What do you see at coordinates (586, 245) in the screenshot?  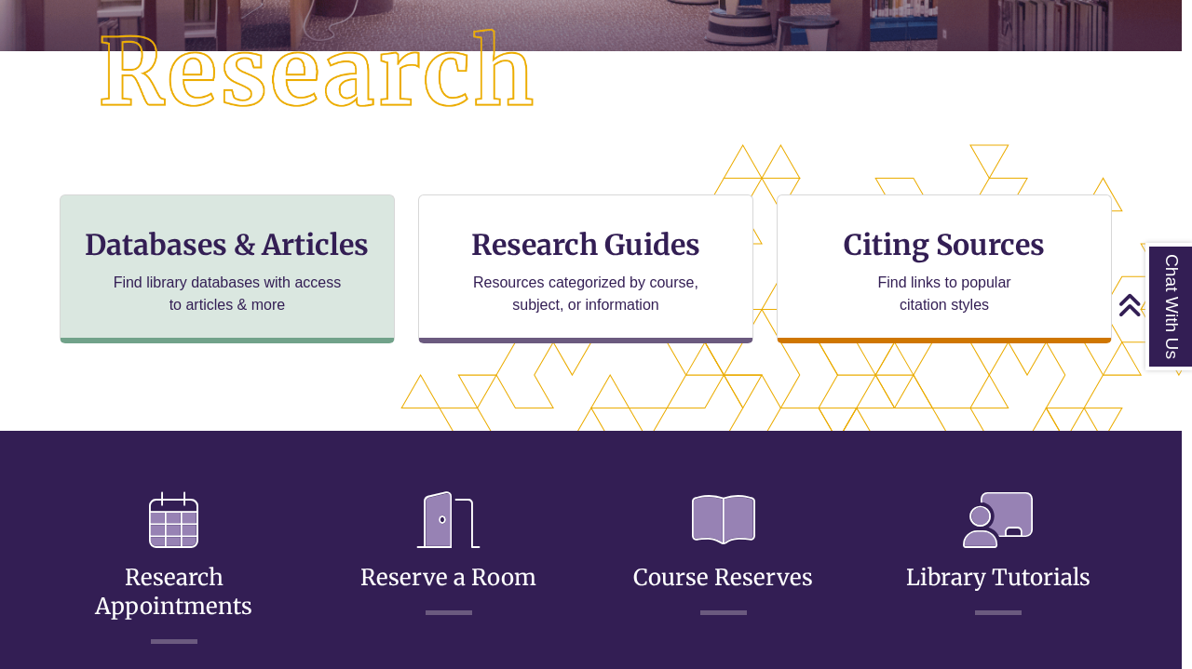 I see `h3: Research Guides` at bounding box center [586, 245].